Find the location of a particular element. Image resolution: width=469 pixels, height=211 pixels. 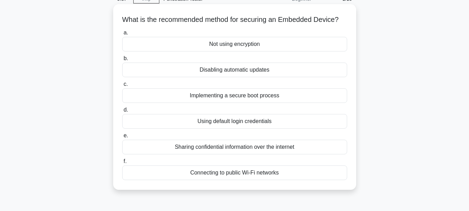

h5: What is the recommended method for securing an Embedded Device? is located at coordinates (235, 20).